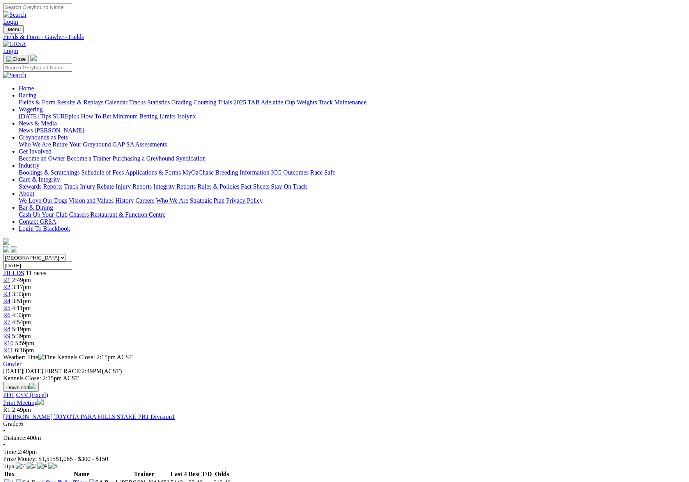  Describe the element at coordinates (352, 103) in the screenshot. I see `div: Racing` at that location.